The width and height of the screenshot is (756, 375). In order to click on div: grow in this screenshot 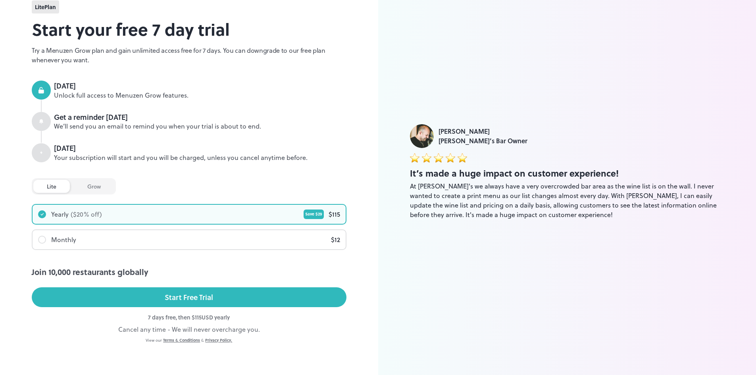, I will do `click(94, 186)`.